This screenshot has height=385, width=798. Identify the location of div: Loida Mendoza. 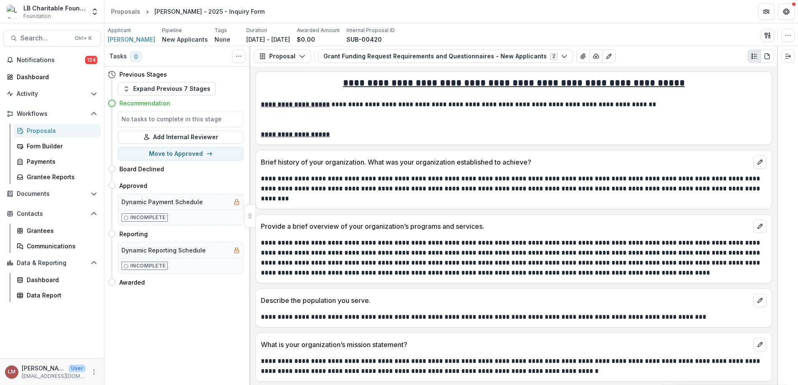
(12, 372).